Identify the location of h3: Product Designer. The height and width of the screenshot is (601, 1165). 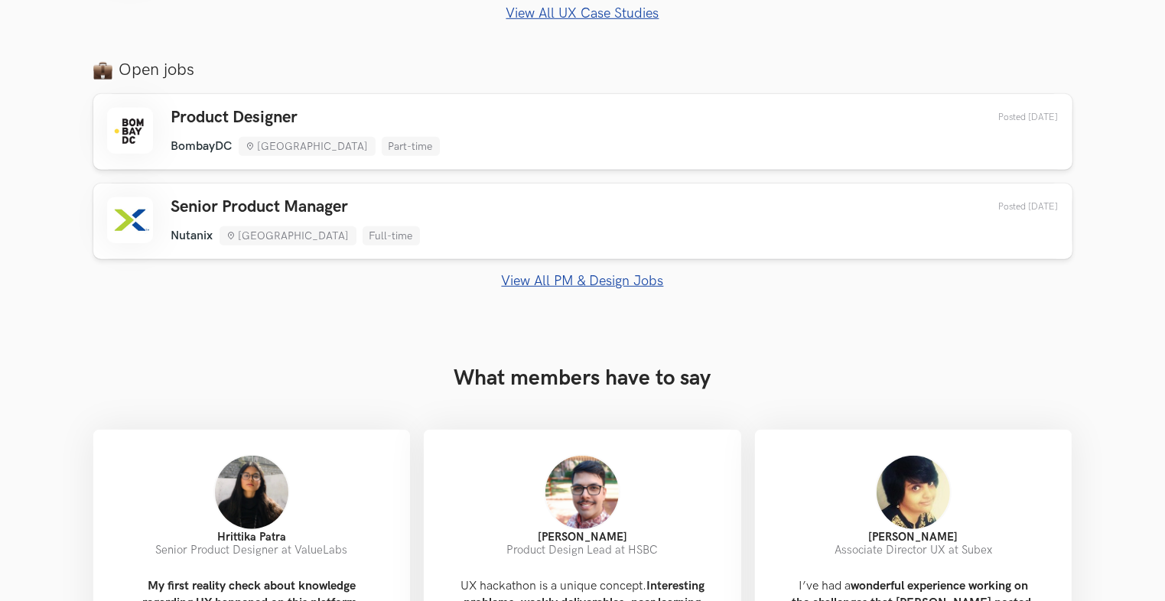
(305, 118).